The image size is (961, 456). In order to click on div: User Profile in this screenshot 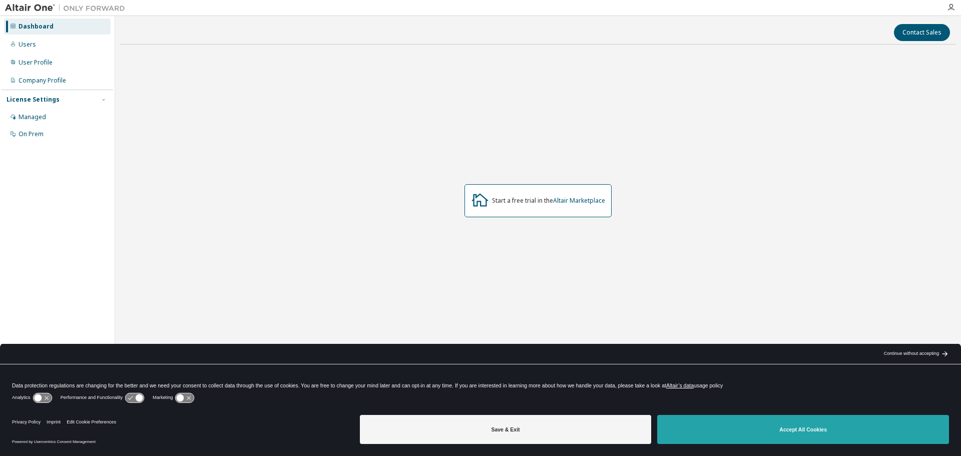, I will do `click(36, 63)`.